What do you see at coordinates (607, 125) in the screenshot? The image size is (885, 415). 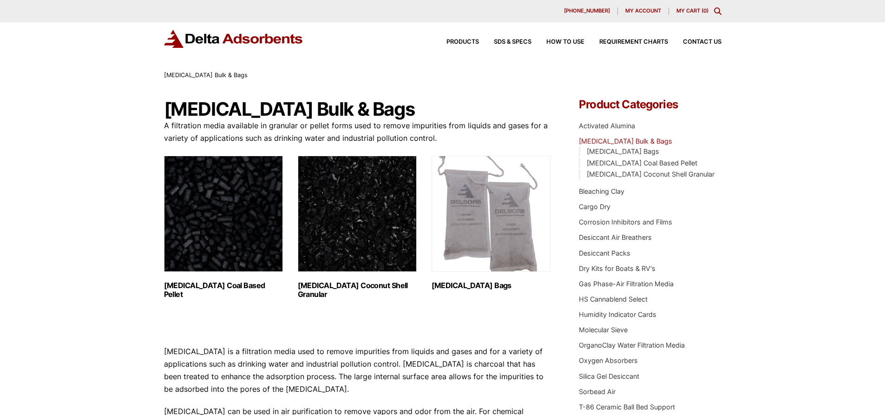 I see `a: Activated Alumina` at bounding box center [607, 125].